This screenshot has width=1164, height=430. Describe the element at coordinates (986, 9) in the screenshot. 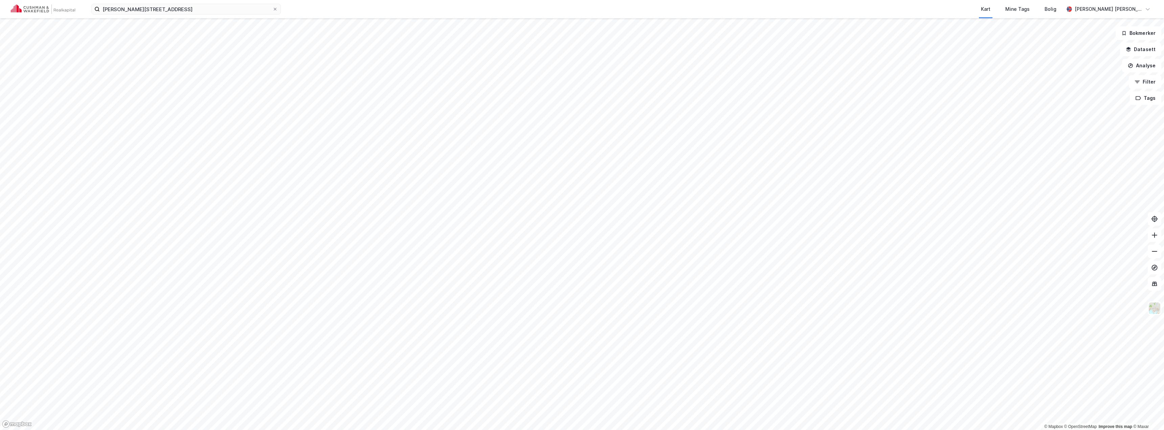

I see `div: Kart` at that location.